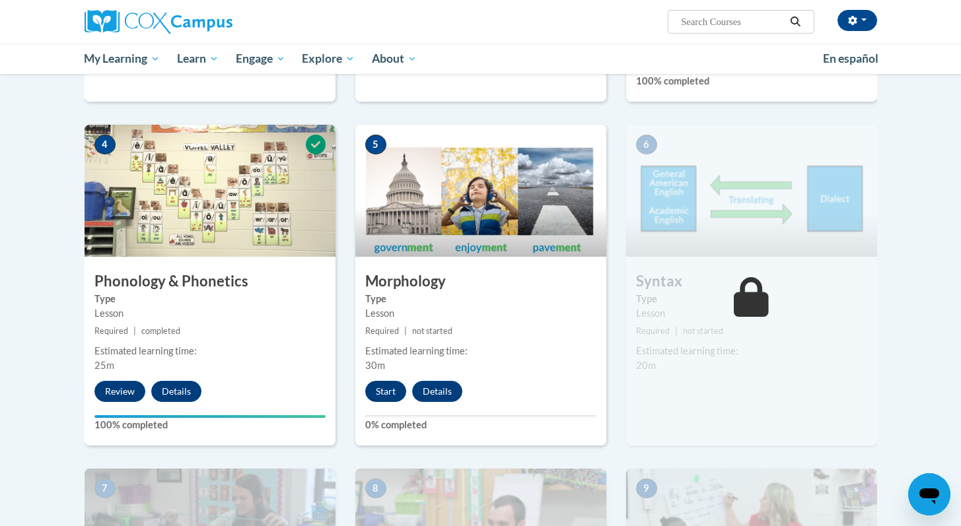  I want to click on button: Start, so click(386, 392).